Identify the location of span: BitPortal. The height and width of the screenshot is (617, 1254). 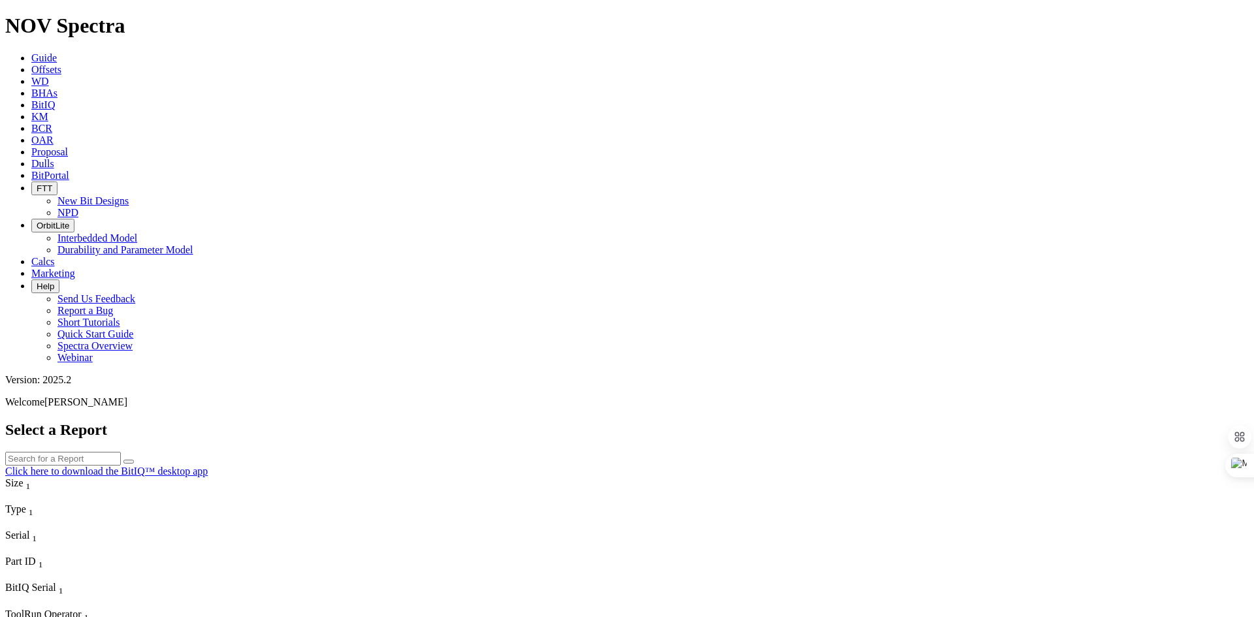
(50, 175).